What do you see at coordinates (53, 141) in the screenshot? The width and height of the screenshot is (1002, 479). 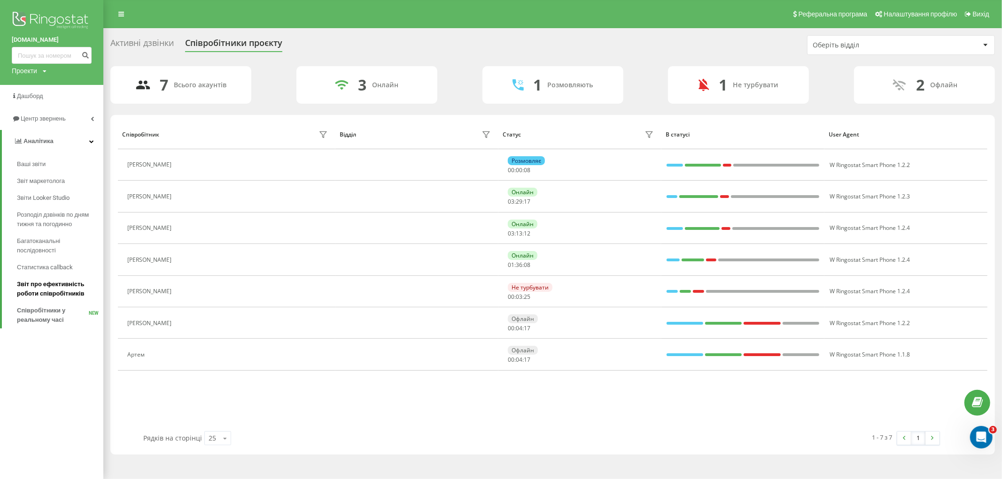 I see `a: Аналiтика` at bounding box center [53, 141].